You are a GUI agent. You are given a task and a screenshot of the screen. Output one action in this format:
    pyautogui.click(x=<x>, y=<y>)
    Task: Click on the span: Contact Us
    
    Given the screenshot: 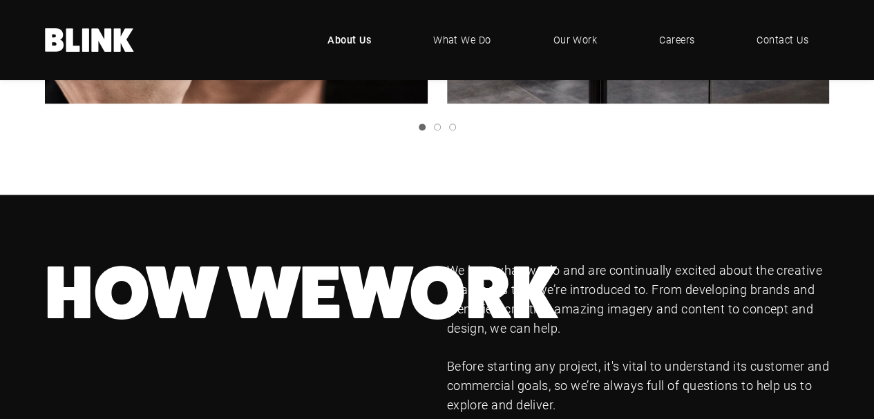 What is the action you would take?
    pyautogui.click(x=782, y=40)
    